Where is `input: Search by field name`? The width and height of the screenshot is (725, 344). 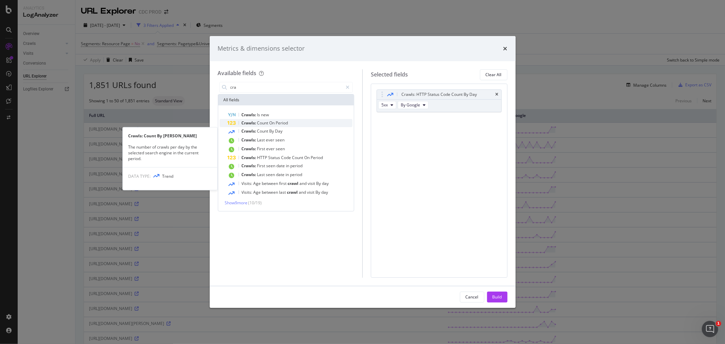 input: Search by field name is located at coordinates (286, 87).